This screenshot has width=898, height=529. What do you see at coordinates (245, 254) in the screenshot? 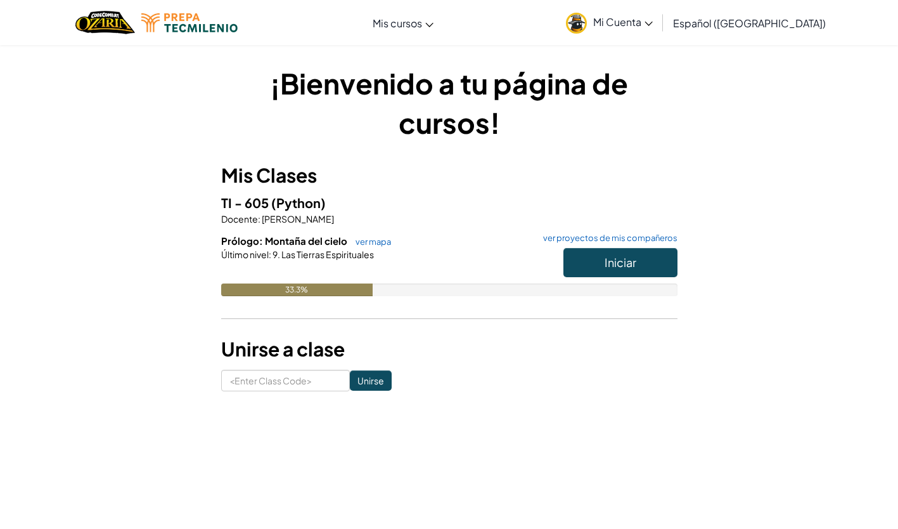
I see `span: Último nivel` at bounding box center [245, 254].